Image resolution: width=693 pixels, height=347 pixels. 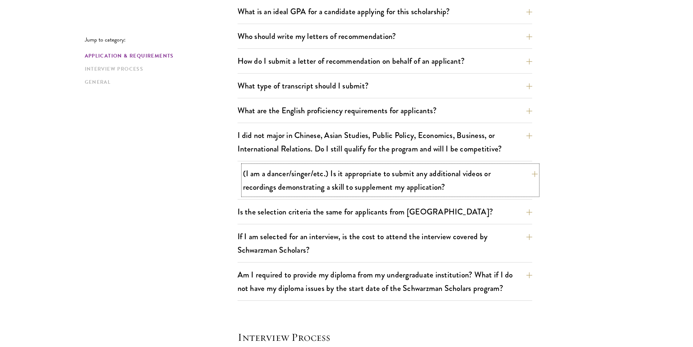 What do you see at coordinates (385, 281) in the screenshot?
I see `button: Am I required to provide my diploma from my undergraduate institution? What if I do not have my d...` at bounding box center [385, 281].